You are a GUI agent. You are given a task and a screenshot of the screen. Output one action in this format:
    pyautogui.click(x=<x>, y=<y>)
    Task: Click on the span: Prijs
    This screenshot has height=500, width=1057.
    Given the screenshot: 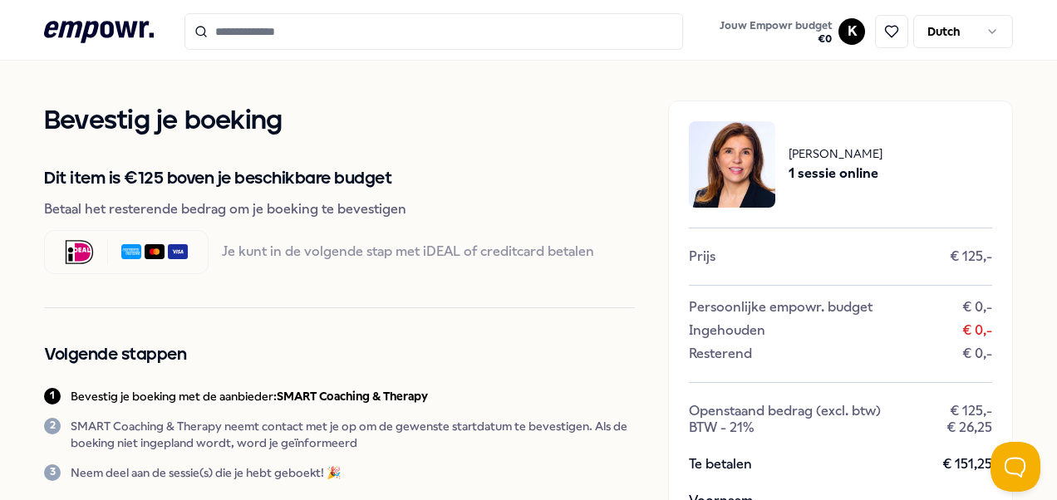 What is the action you would take?
    pyautogui.click(x=702, y=257)
    